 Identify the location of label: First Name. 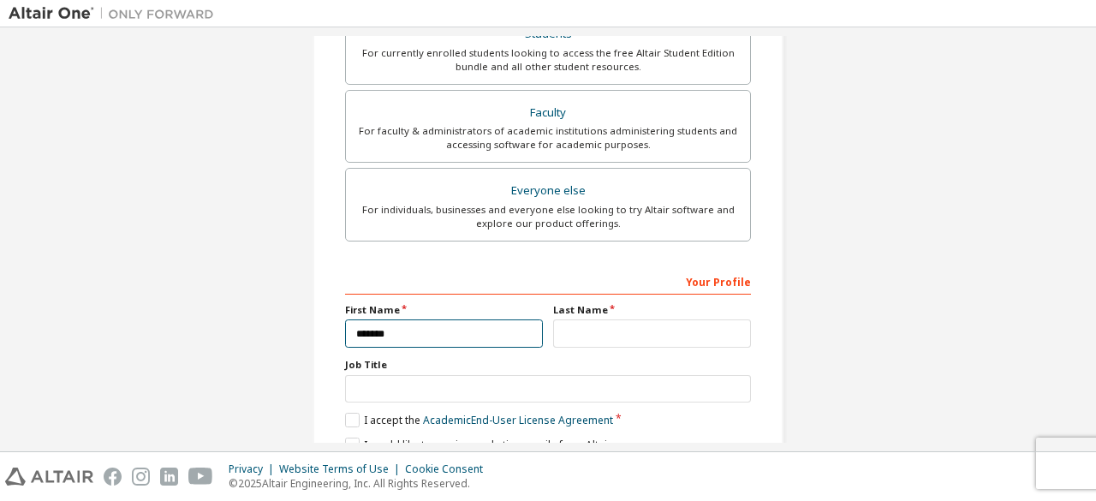
(444, 310).